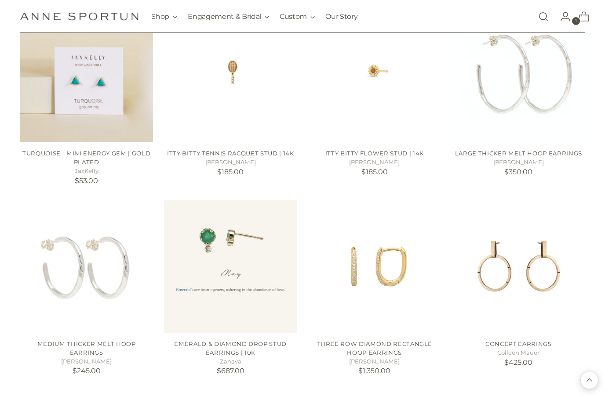 This screenshot has height=396, width=605. What do you see at coordinates (86, 172) in the screenshot?
I see `h5: JaxKelly` at bounding box center [86, 172].